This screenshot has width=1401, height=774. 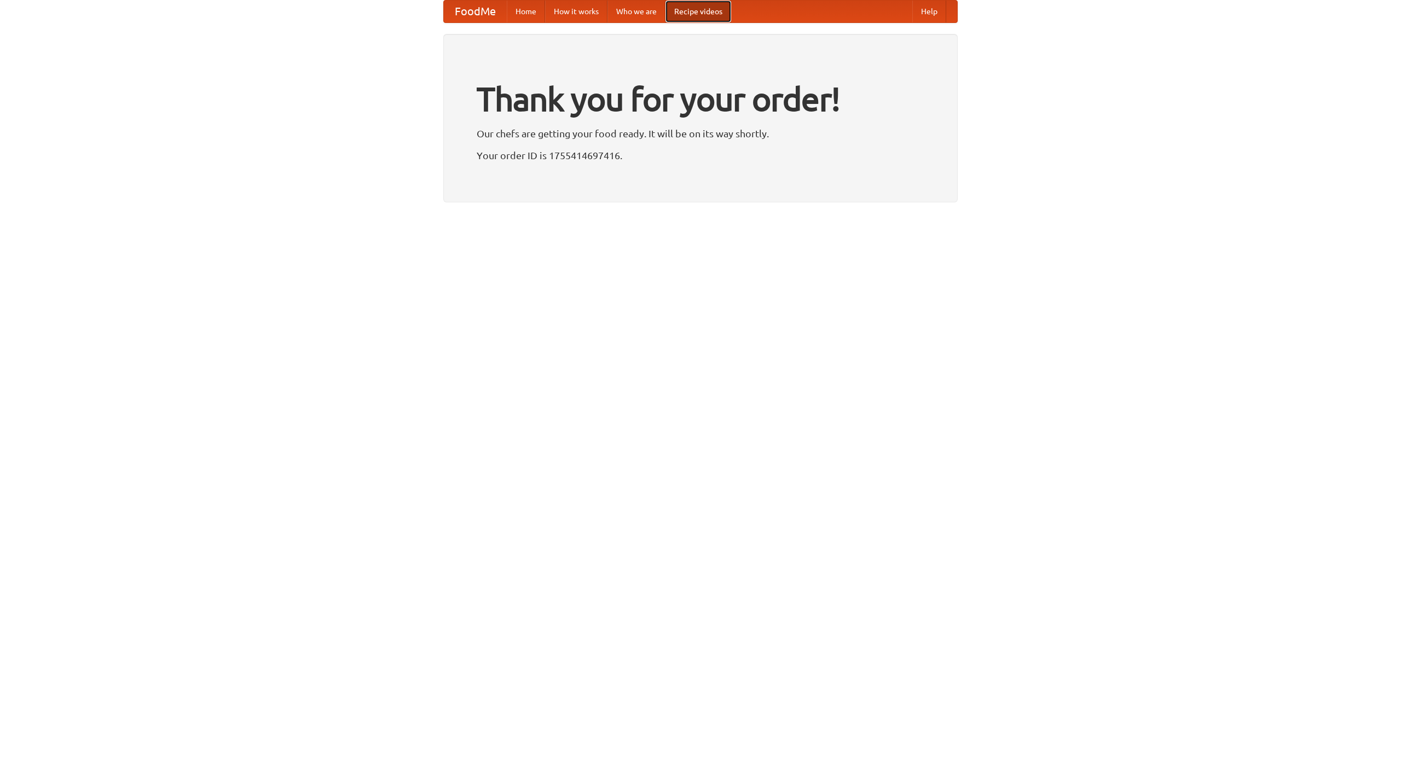 I want to click on a: Help, so click(x=929, y=11).